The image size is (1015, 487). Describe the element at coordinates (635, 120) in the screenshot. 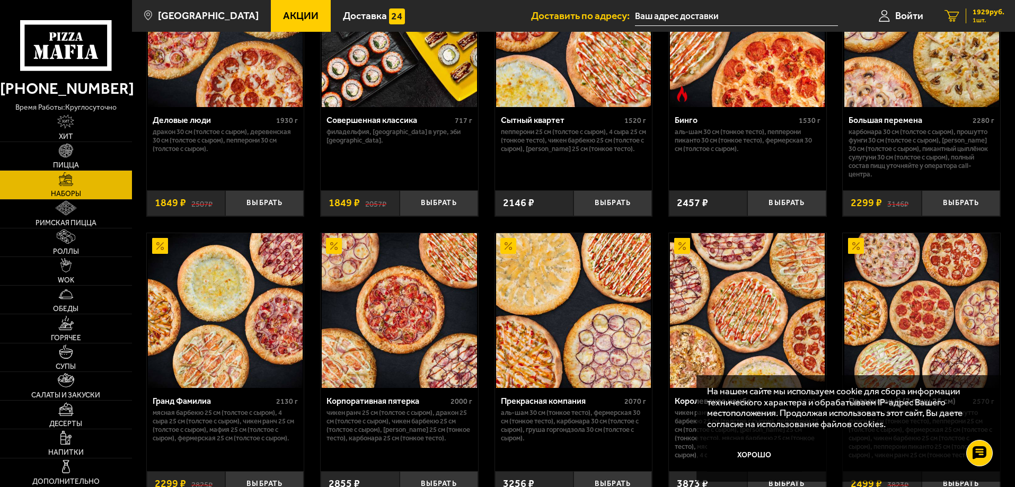

I see `span: 1520 г` at that location.